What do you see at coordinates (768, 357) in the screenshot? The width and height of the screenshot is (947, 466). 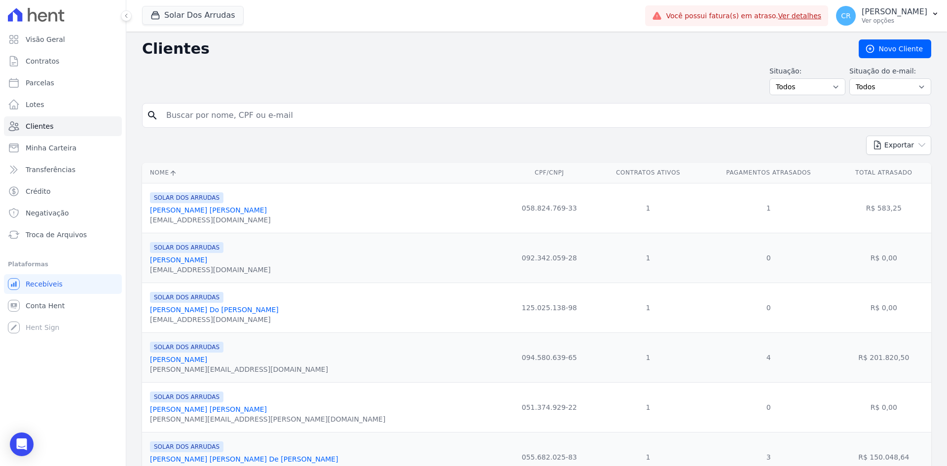 I see `td: 4` at bounding box center [768, 357].